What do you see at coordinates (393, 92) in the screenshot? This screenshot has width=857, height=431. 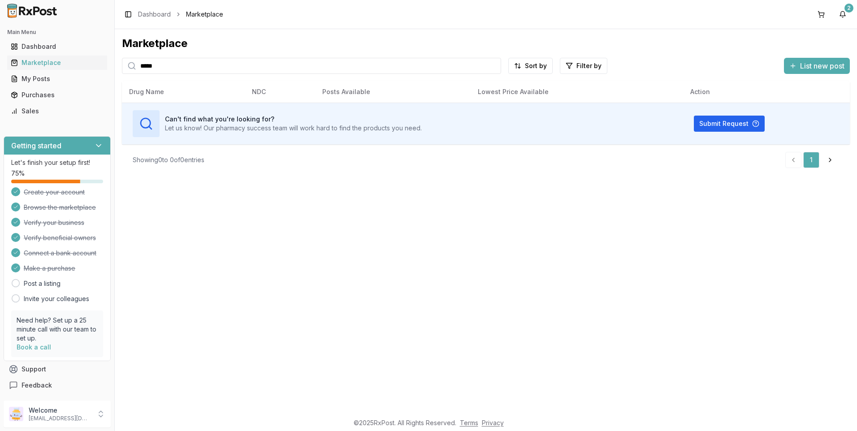 I see `th: Posts Available` at bounding box center [393, 92].